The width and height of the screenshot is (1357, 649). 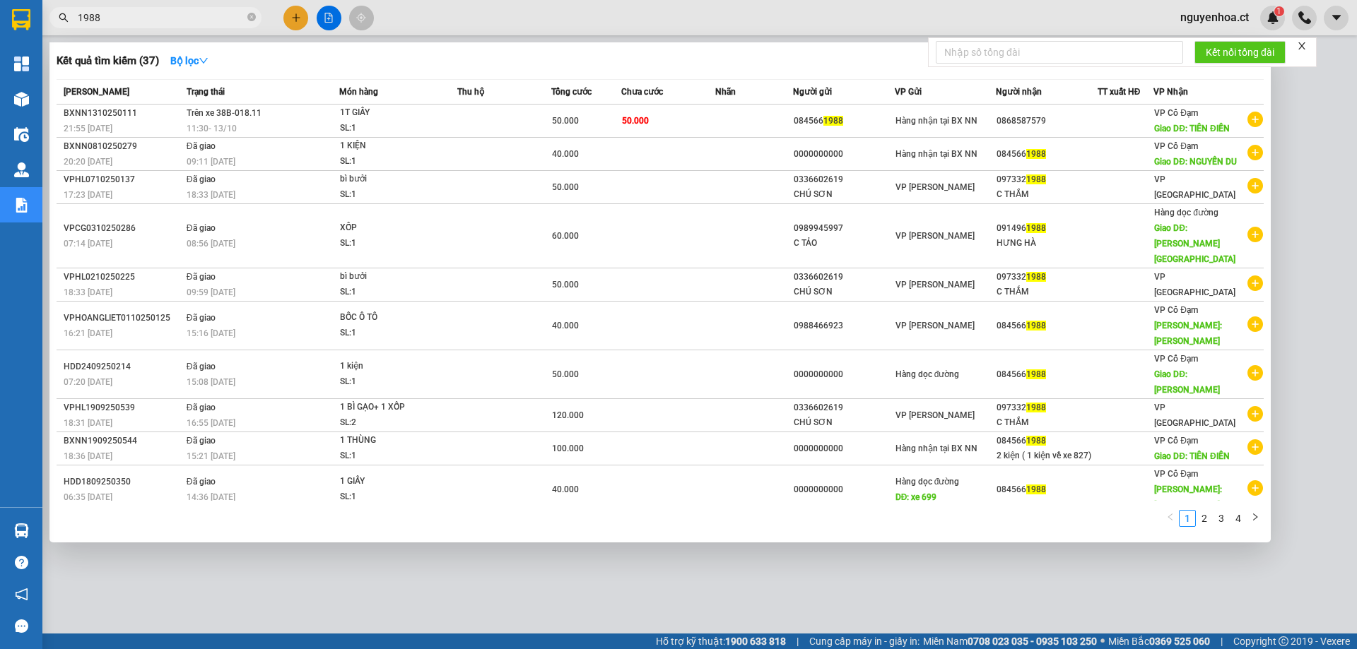 I want to click on span: Kết nối tổng đài, so click(x=1239, y=52).